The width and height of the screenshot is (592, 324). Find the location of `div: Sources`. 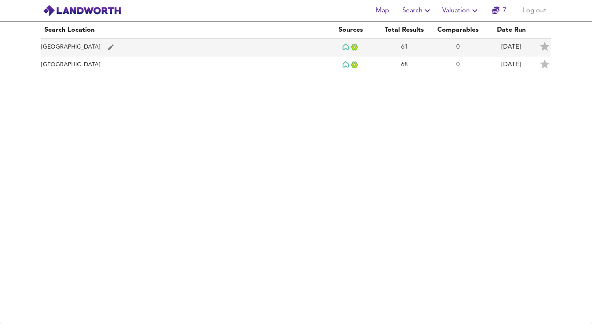

div: Sources is located at coordinates (351, 30).